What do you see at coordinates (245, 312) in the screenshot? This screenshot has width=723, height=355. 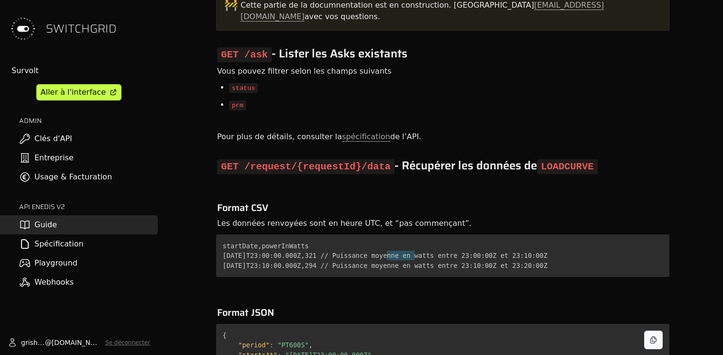 I see `span: Format JSON` at bounding box center [245, 312].